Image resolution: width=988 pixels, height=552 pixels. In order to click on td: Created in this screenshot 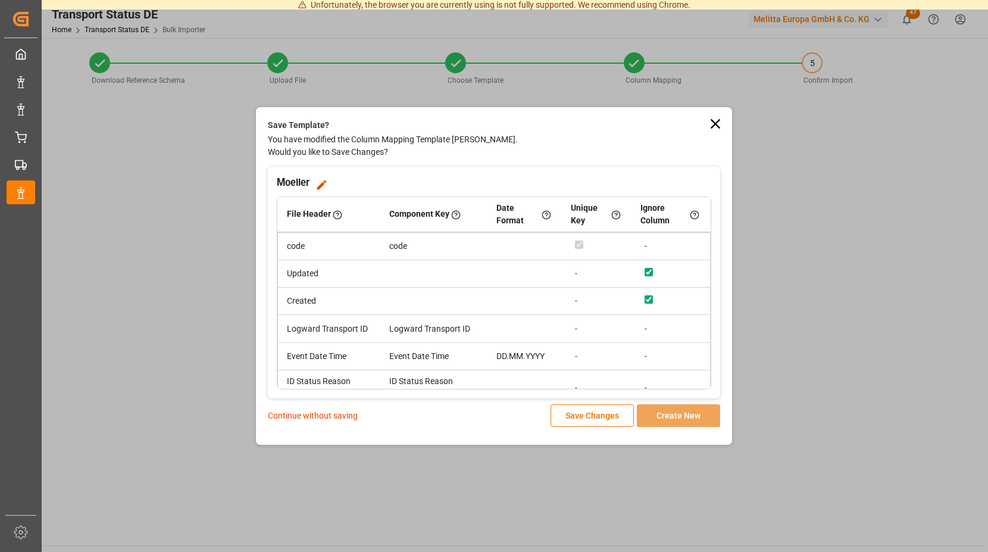, I will do `click(329, 301)`.